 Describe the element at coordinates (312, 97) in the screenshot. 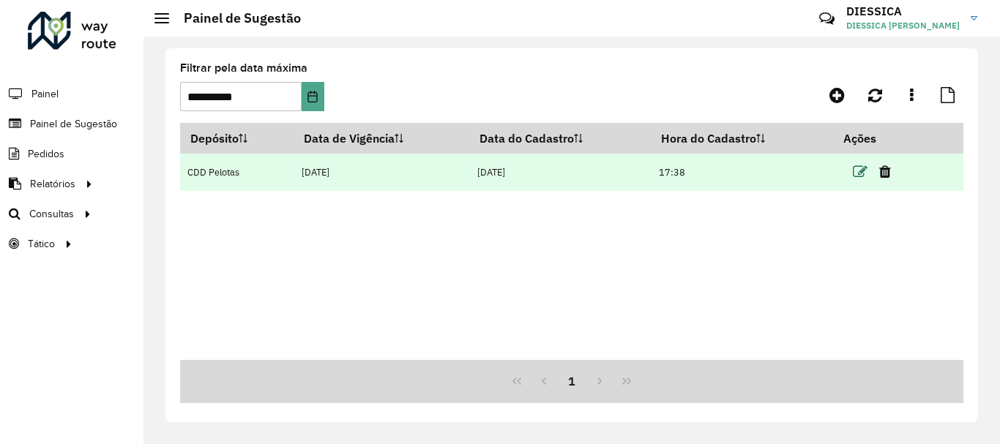

I see `button: Choose Date` at that location.